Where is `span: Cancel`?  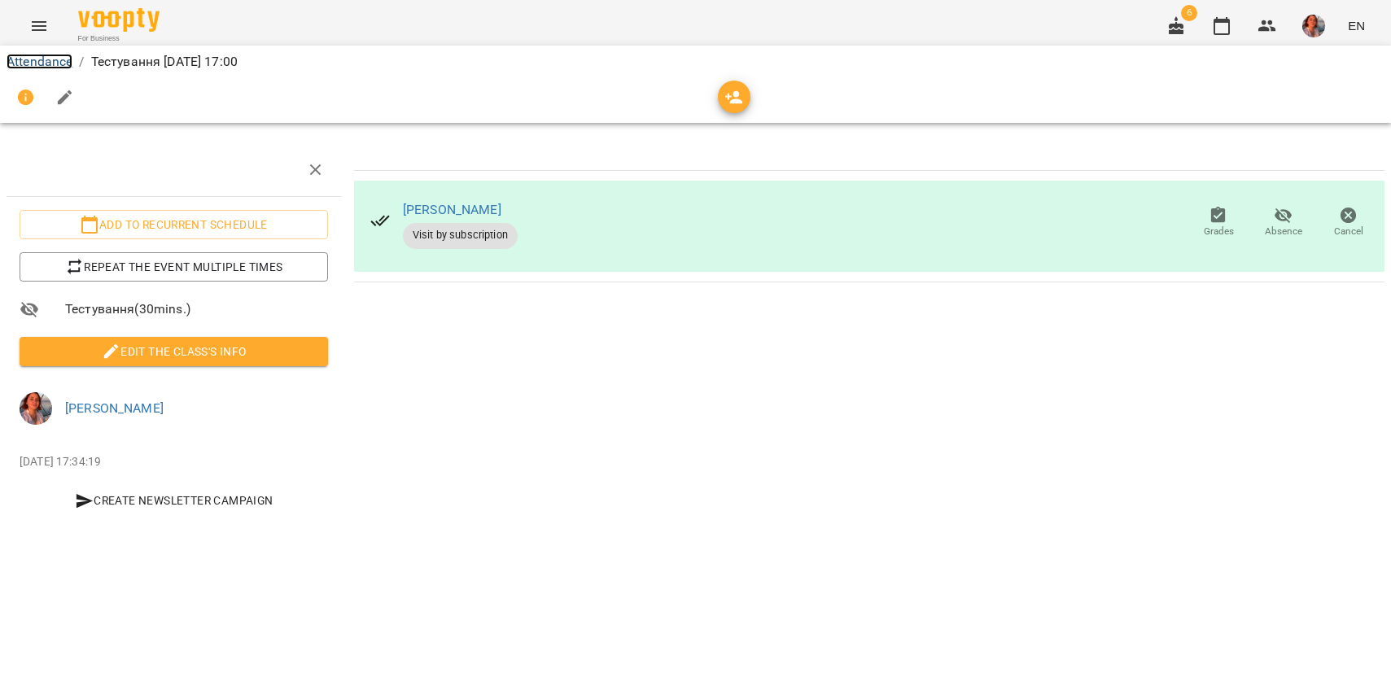
span: Cancel is located at coordinates (1349, 231).